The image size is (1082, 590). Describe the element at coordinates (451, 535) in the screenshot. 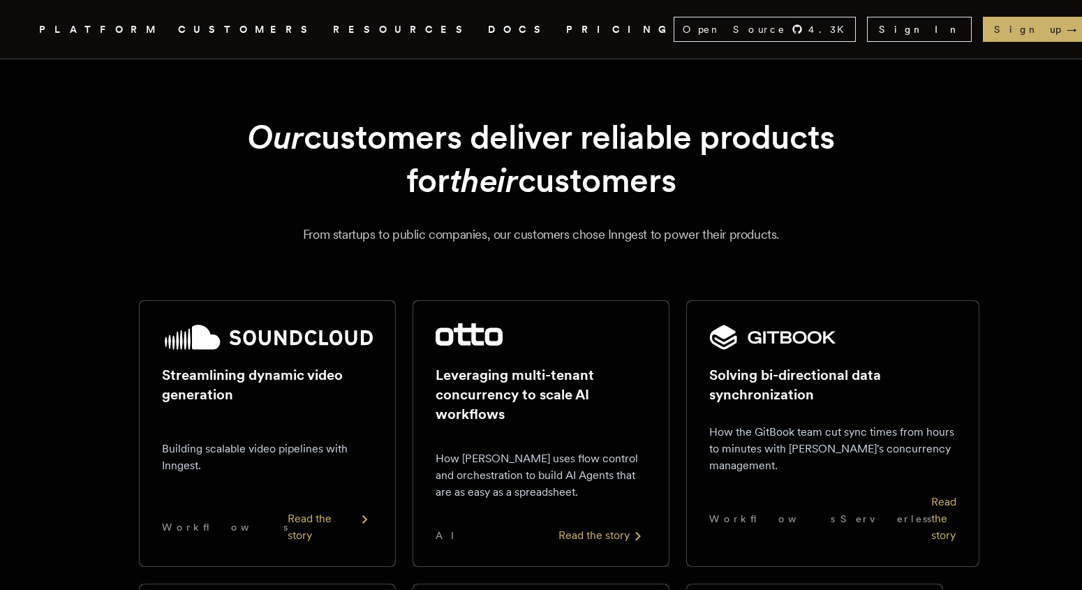

I see `span: AI` at that location.